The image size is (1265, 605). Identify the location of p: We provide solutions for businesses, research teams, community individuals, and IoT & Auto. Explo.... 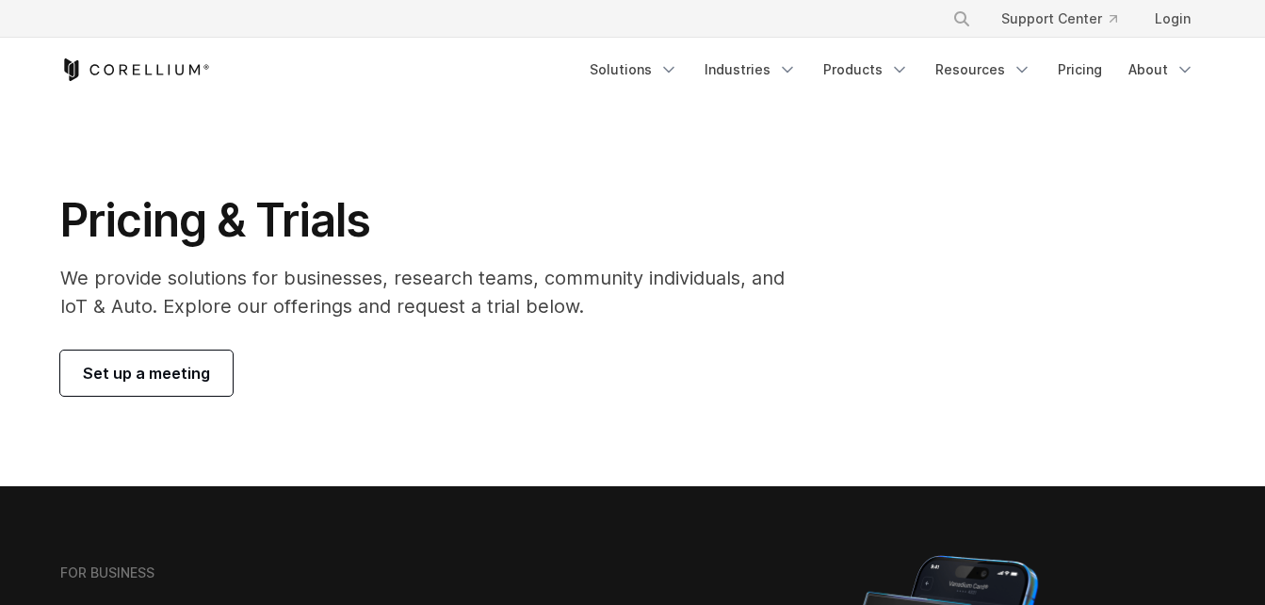
(435, 292).